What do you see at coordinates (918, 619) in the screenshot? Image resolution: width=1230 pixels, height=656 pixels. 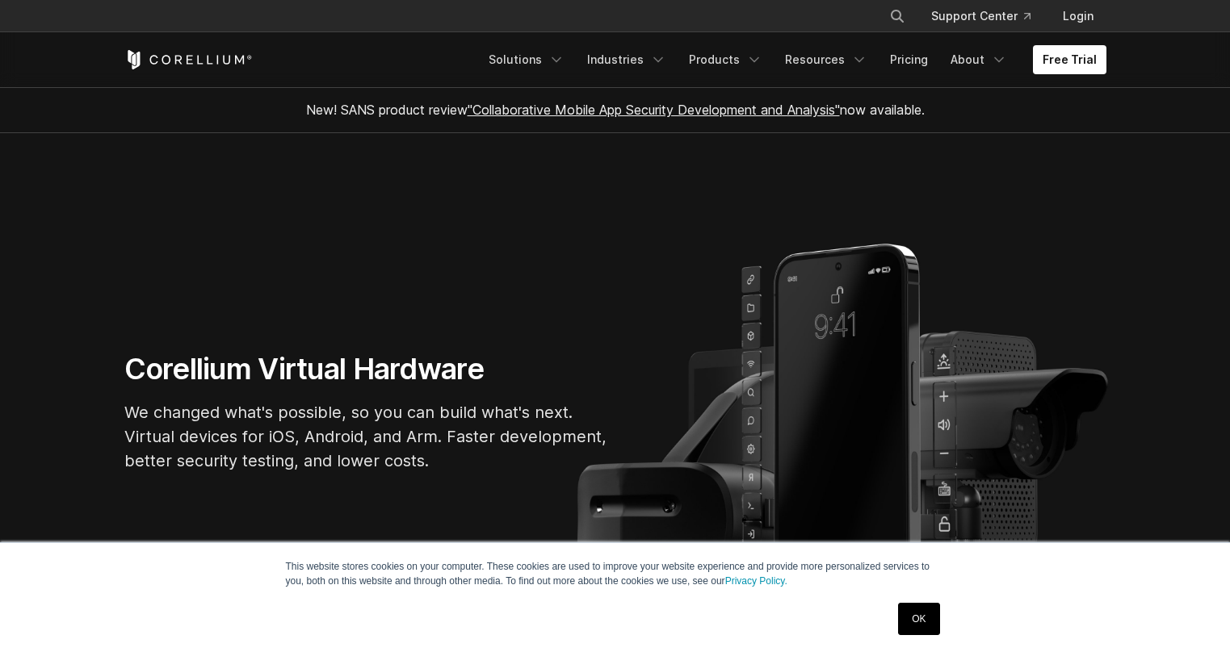 I see `a: OK` at bounding box center [918, 619].